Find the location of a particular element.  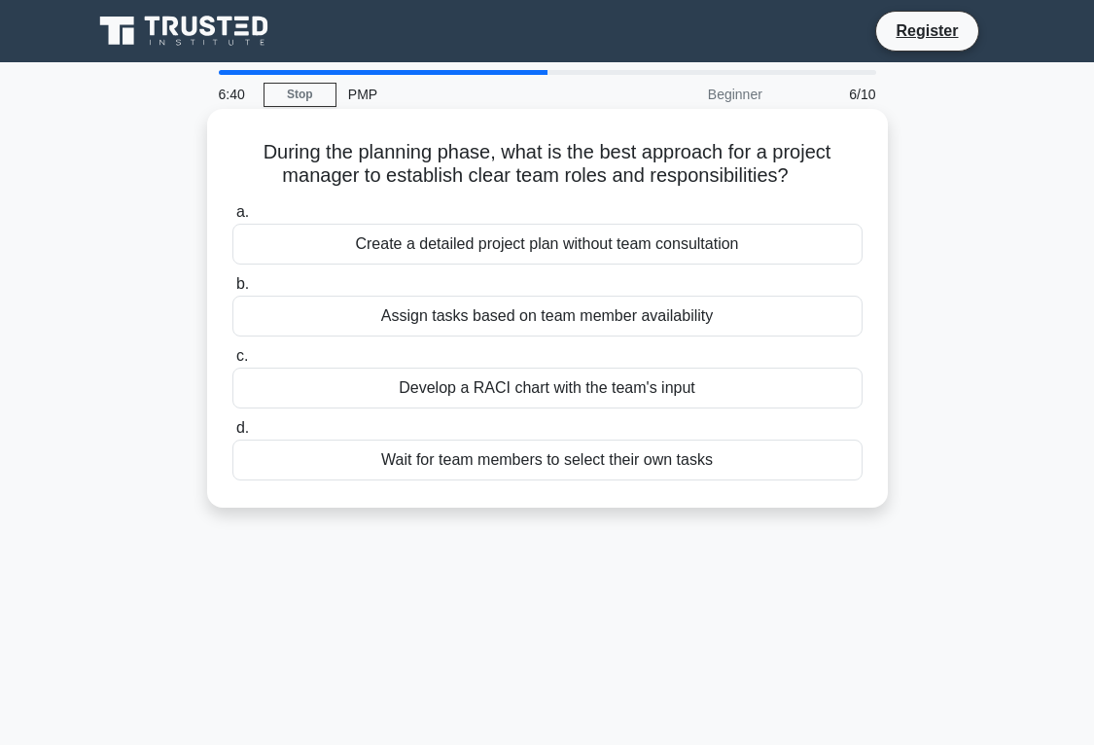

div: 6/10 is located at coordinates (830, 94).